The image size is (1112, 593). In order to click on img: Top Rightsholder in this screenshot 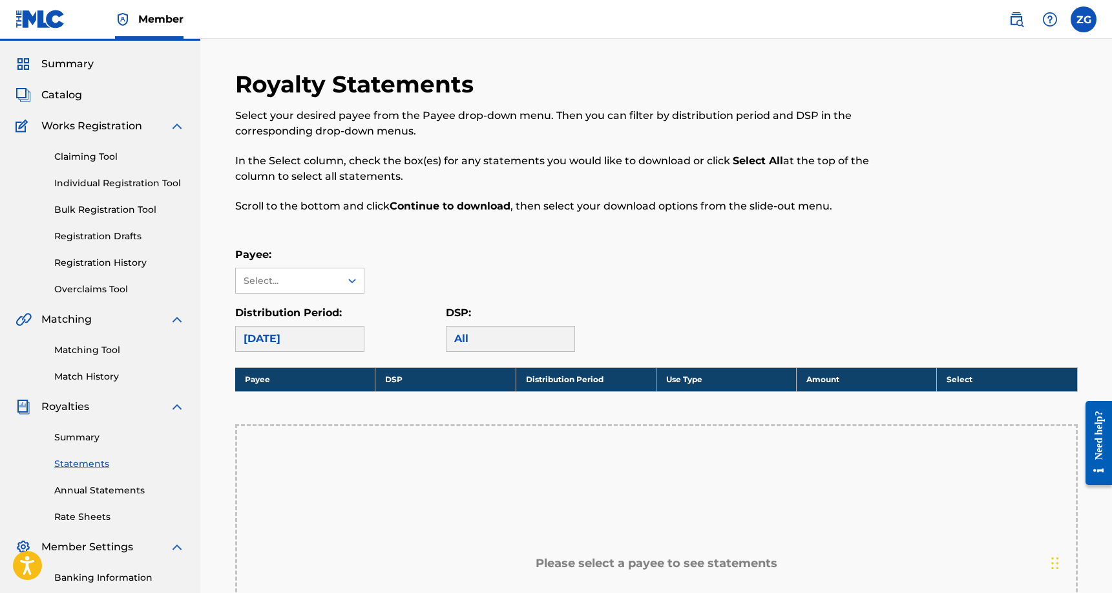, I will do `click(123, 19)`.